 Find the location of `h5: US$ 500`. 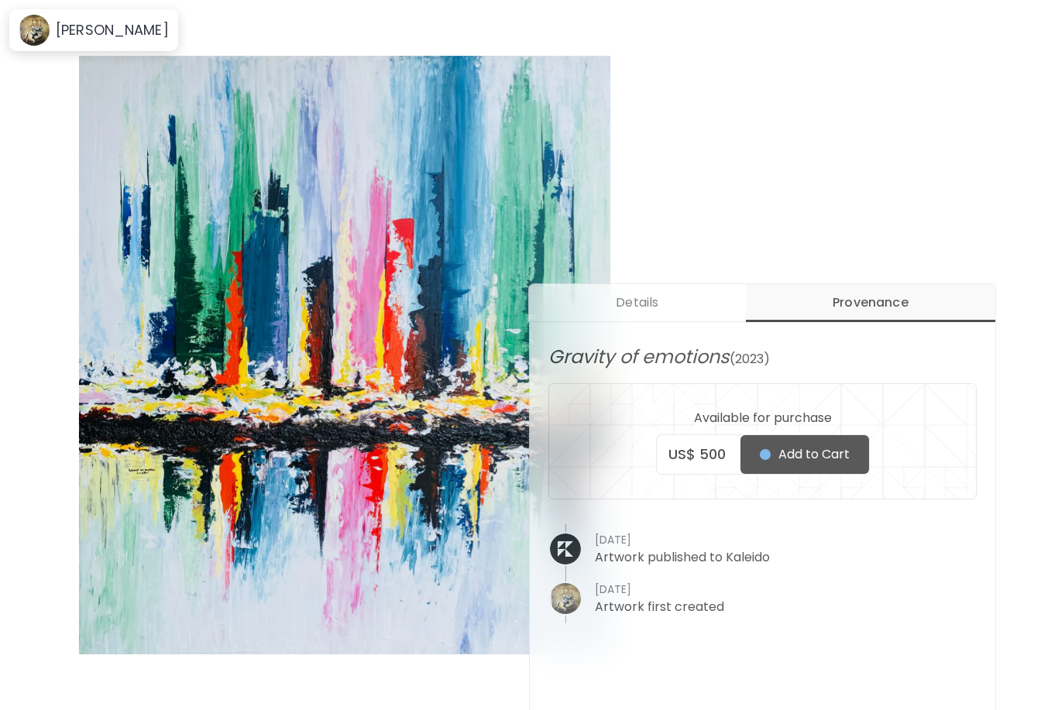

h5: US$ 500 is located at coordinates (698, 454).